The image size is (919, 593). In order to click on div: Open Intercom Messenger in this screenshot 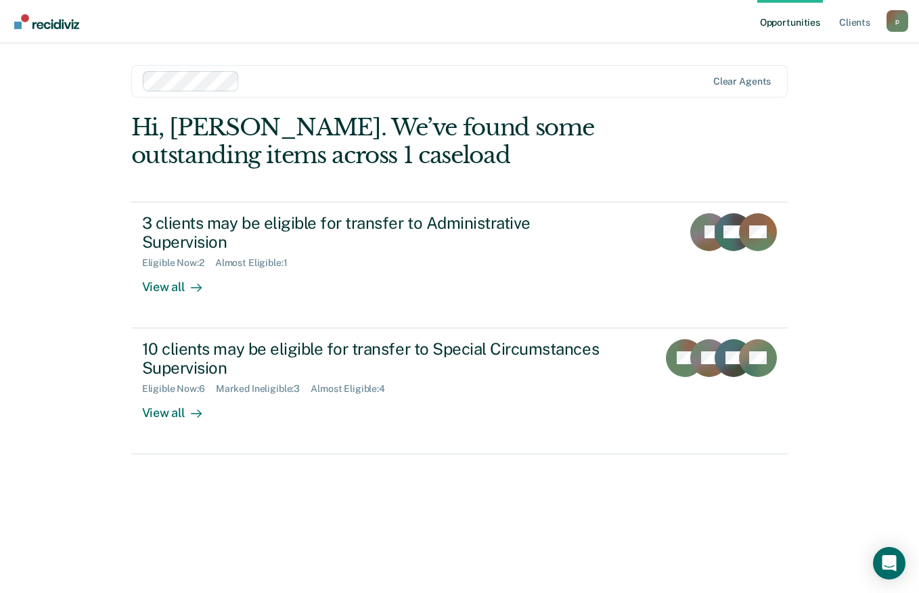, I will do `click(889, 563)`.